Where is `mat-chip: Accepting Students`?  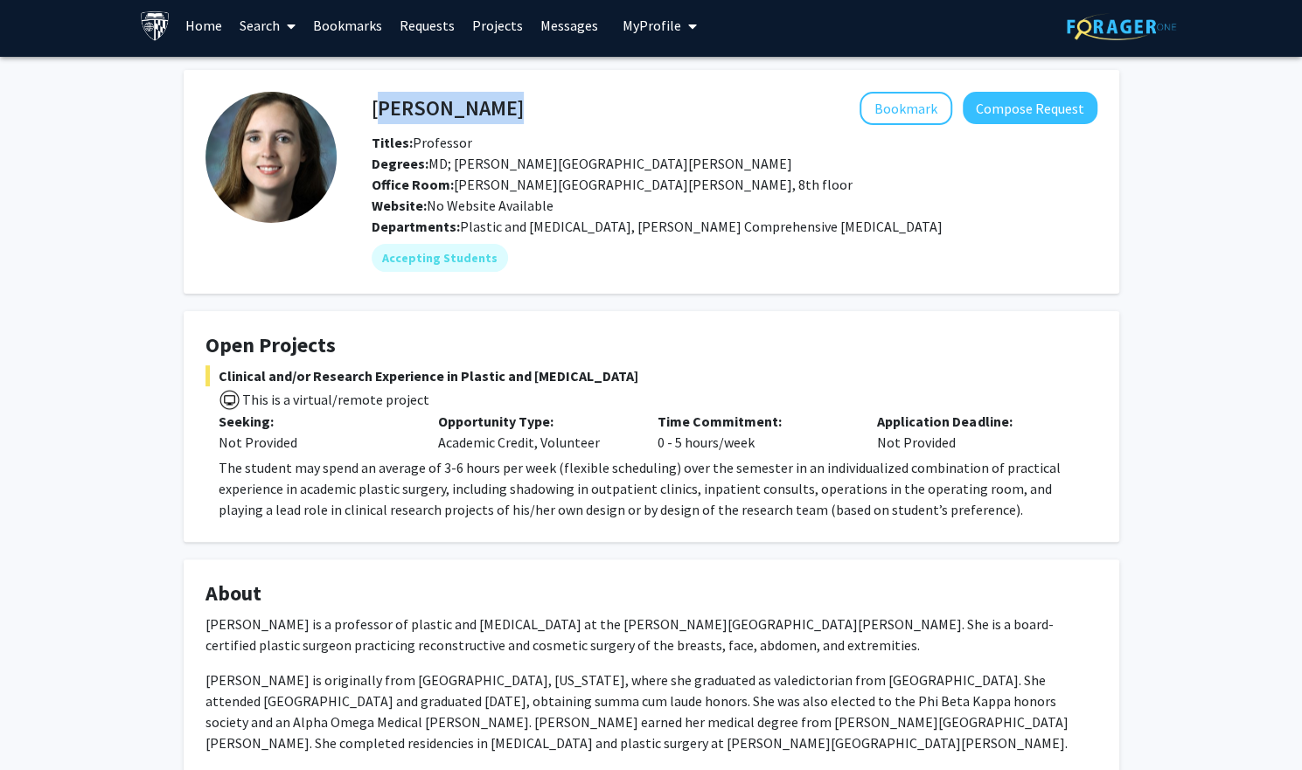 mat-chip: Accepting Students is located at coordinates (440, 258).